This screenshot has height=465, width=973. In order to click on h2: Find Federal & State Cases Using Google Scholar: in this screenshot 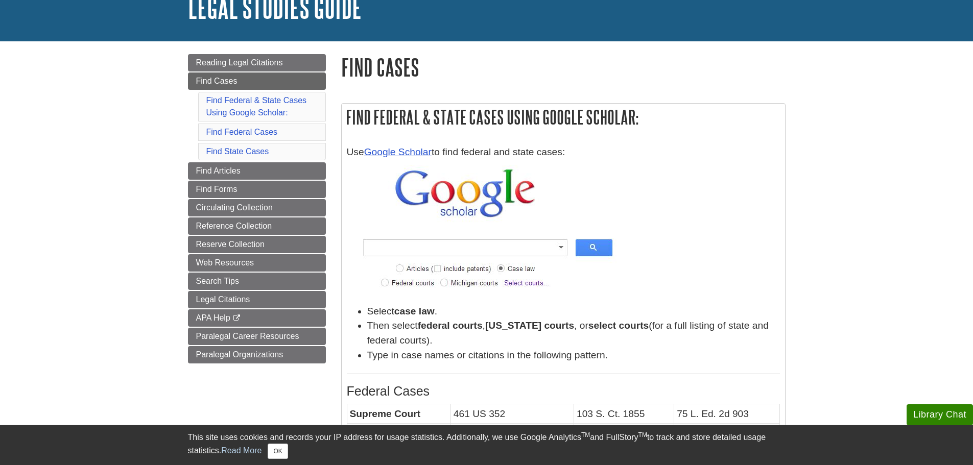, I will do `click(563, 117)`.